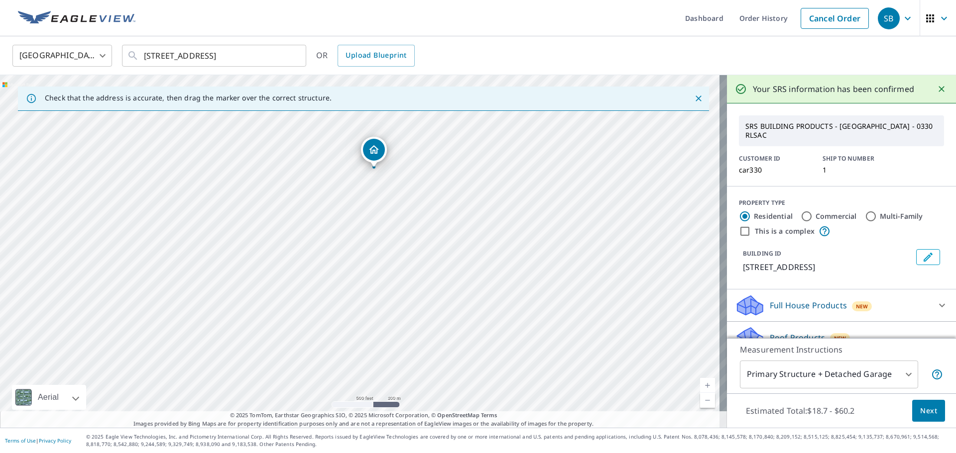  What do you see at coordinates (20, 441) in the screenshot?
I see `a: Terms of Use` at bounding box center [20, 441].